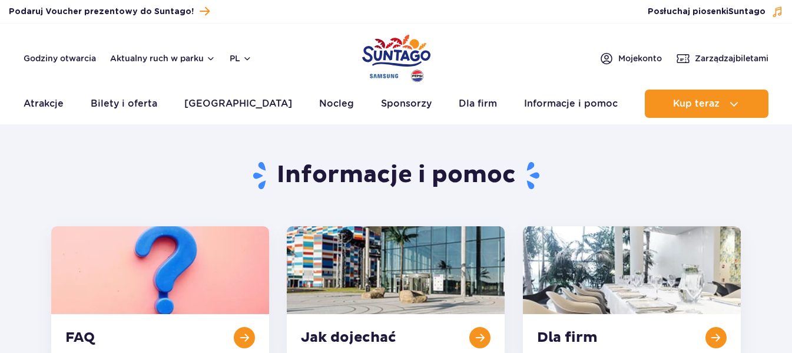  Describe the element at coordinates (722, 58) in the screenshot. I see `a: Zarządzajbiletami` at that location.